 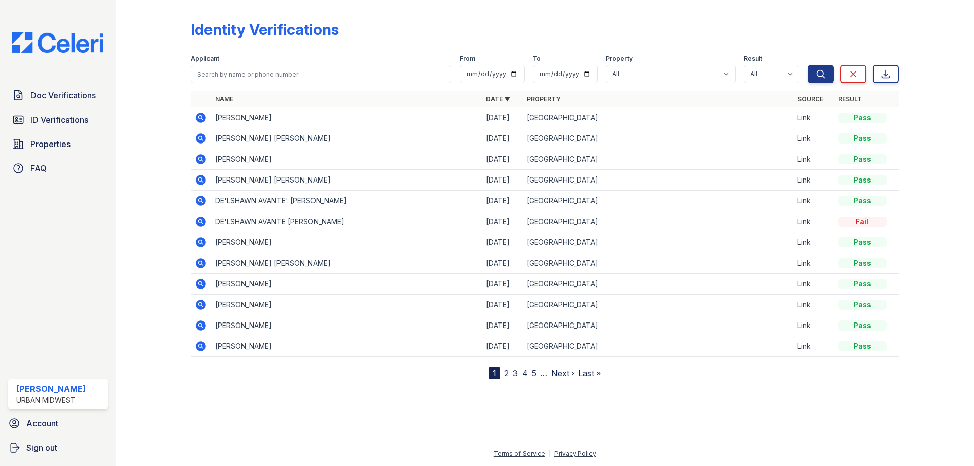 What do you see at coordinates (506, 374) in the screenshot?
I see `a: 2` at bounding box center [506, 374].